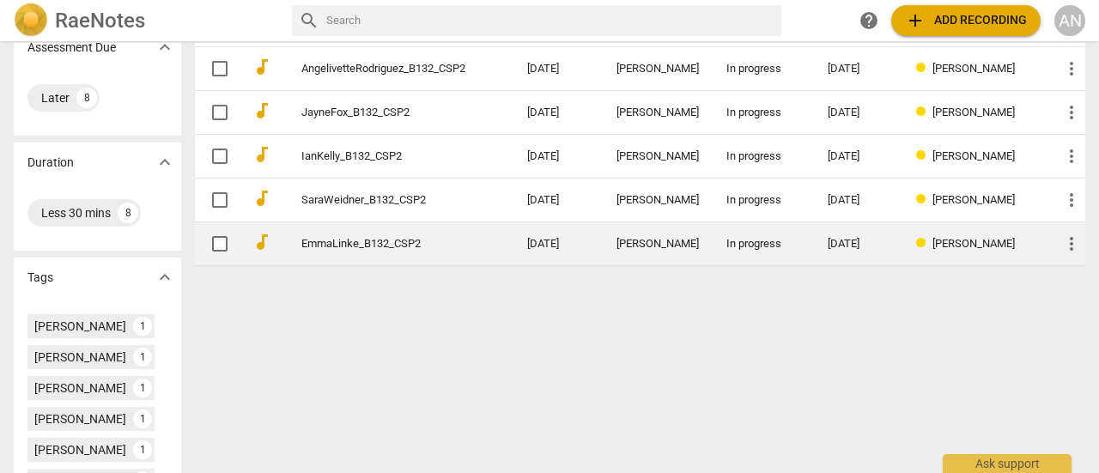  I want to click on a: Help, so click(869, 21).